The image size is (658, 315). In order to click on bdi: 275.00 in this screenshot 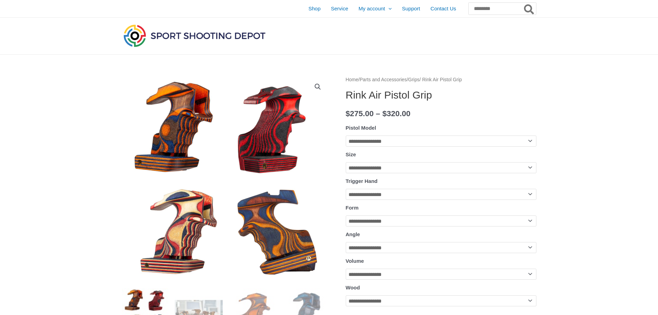, I will do `click(360, 113)`.